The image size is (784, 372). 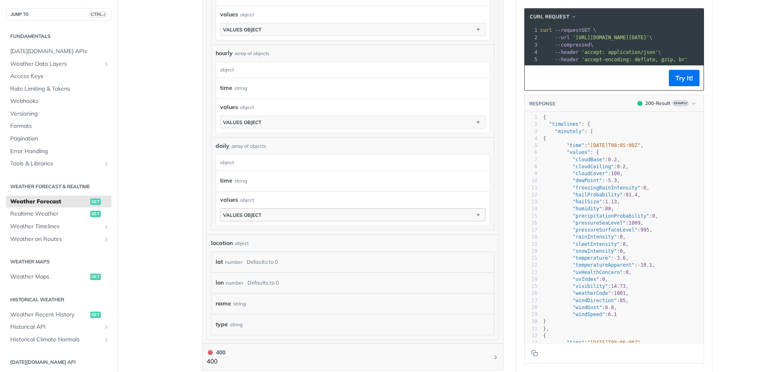 What do you see at coordinates (566, 52) in the screenshot?
I see `span: --header` at bounding box center [566, 52].